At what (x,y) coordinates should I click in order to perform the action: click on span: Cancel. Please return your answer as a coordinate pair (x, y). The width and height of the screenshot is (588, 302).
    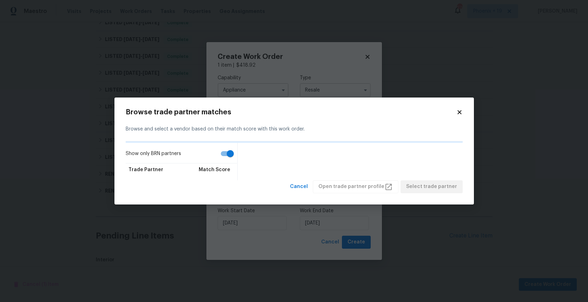
    Looking at the image, I should click on (299, 187).